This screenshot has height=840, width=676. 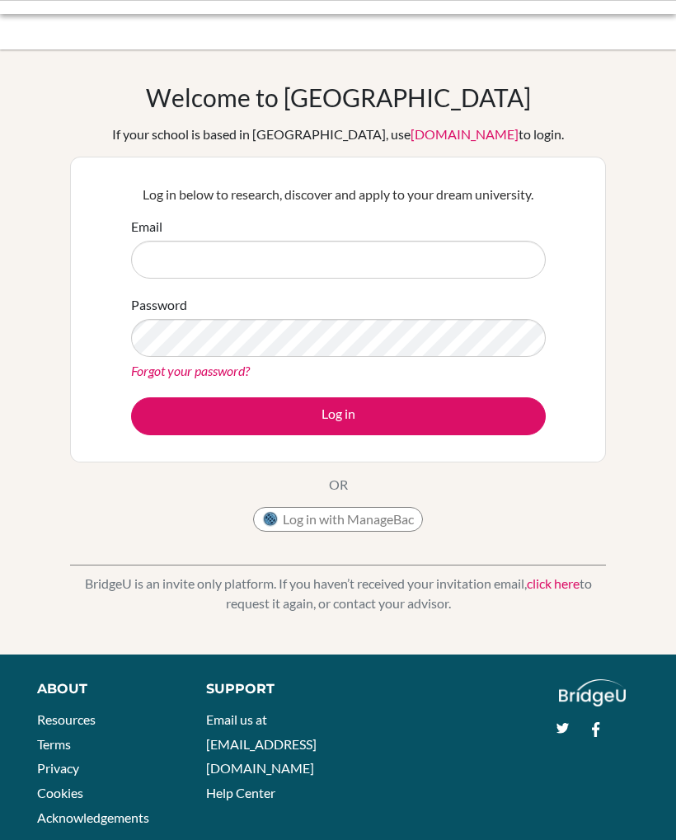 I want to click on a: Terms, so click(x=54, y=743).